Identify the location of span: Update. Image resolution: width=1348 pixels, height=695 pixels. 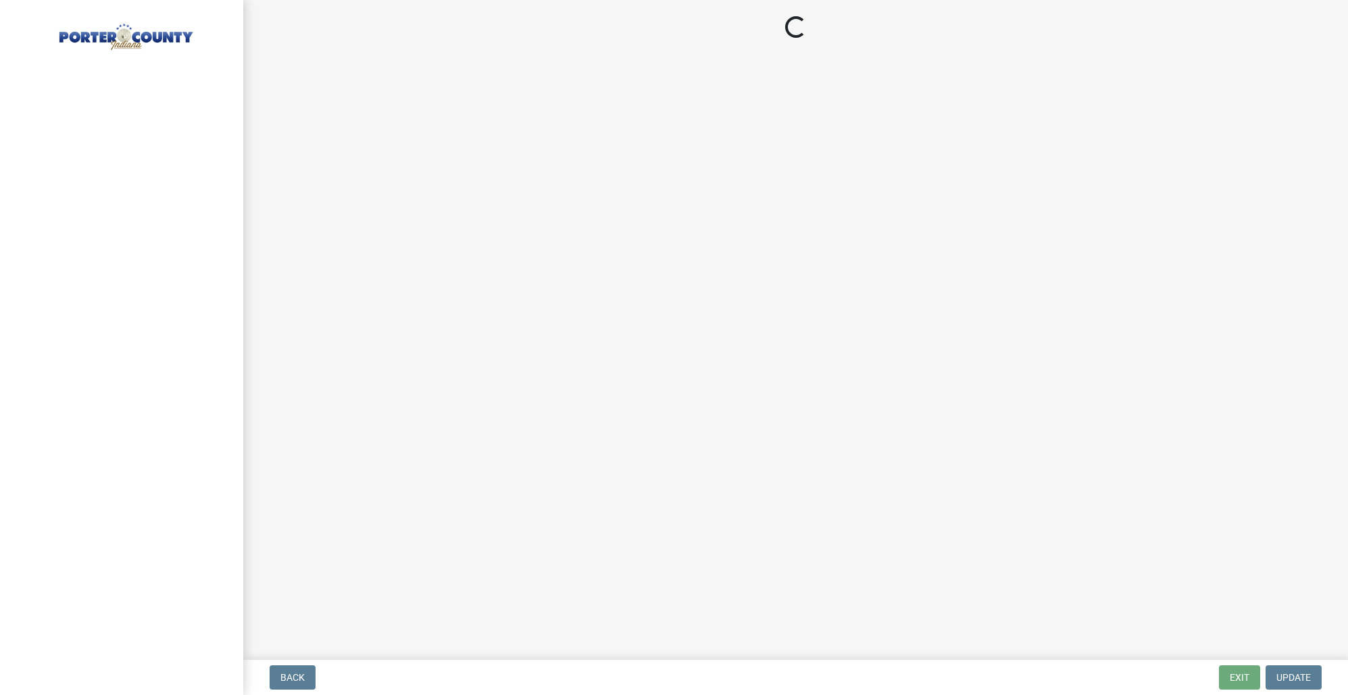
(1293, 678).